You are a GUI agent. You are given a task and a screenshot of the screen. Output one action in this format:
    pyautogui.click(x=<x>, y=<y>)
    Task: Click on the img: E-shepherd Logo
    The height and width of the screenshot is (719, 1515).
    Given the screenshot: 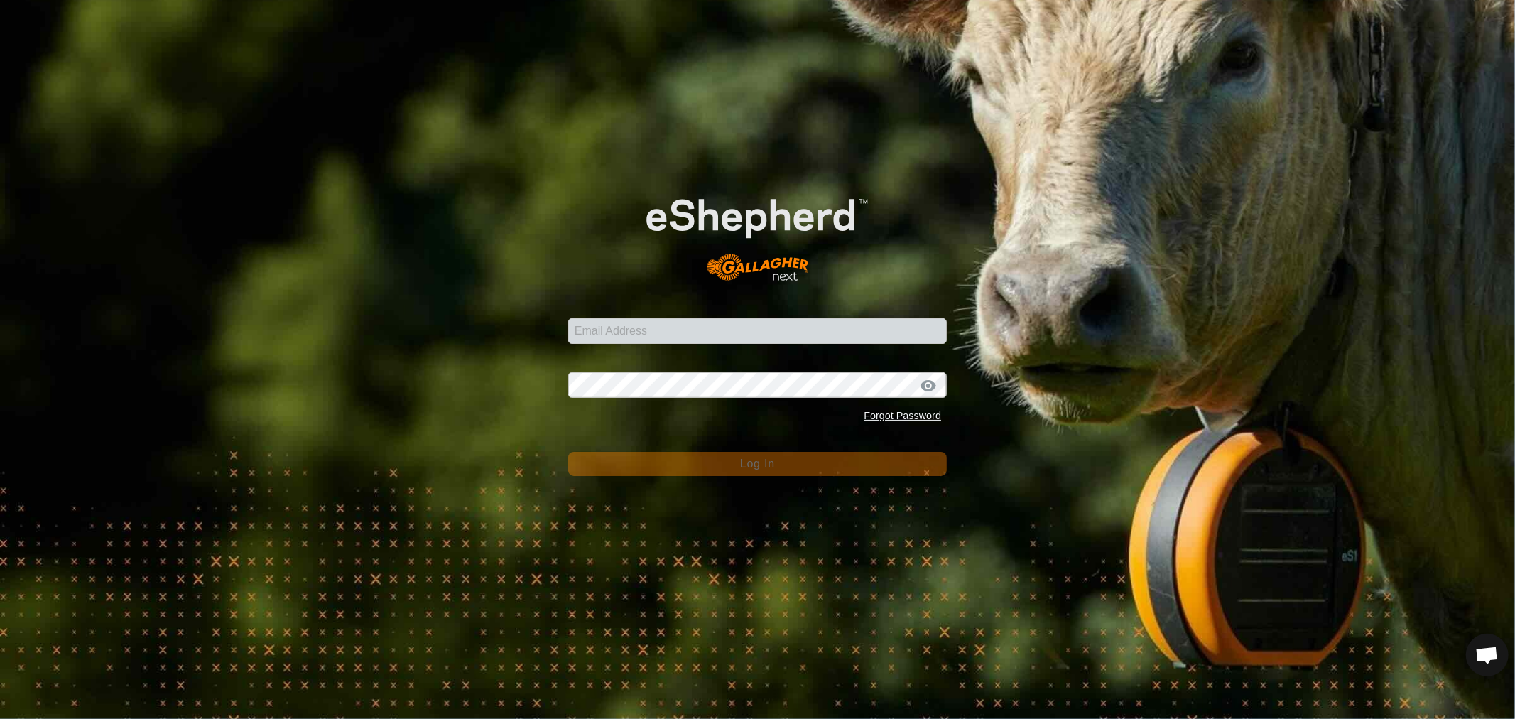 What is the action you would take?
    pyautogui.click(x=757, y=232)
    